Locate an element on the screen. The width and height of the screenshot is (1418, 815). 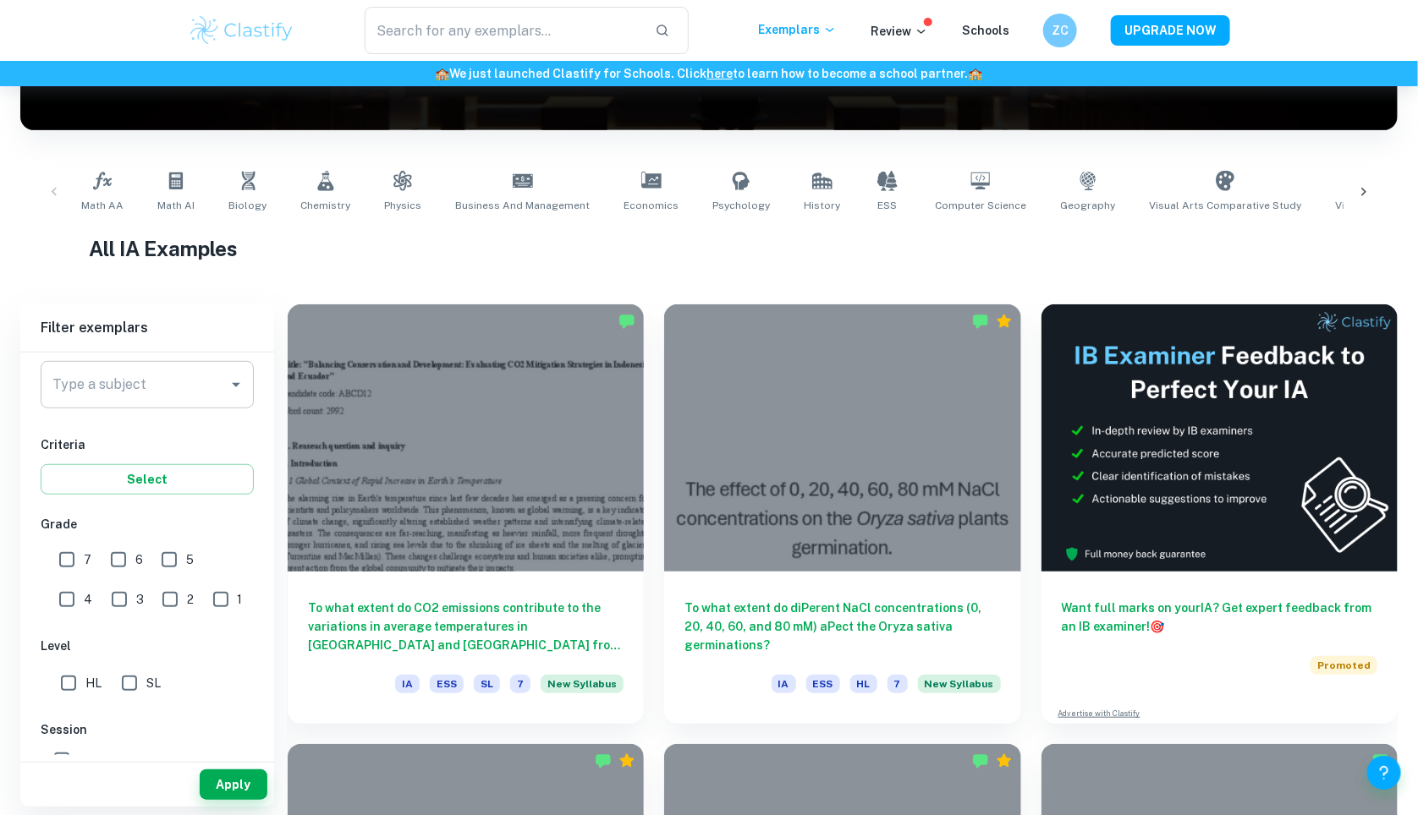
h6: Session is located at coordinates (147, 730).